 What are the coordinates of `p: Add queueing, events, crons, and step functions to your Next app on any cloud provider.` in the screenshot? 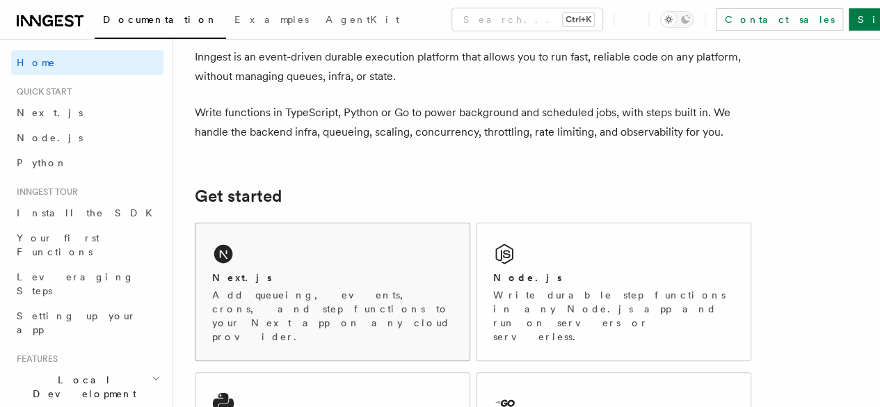 It's located at (333, 316).